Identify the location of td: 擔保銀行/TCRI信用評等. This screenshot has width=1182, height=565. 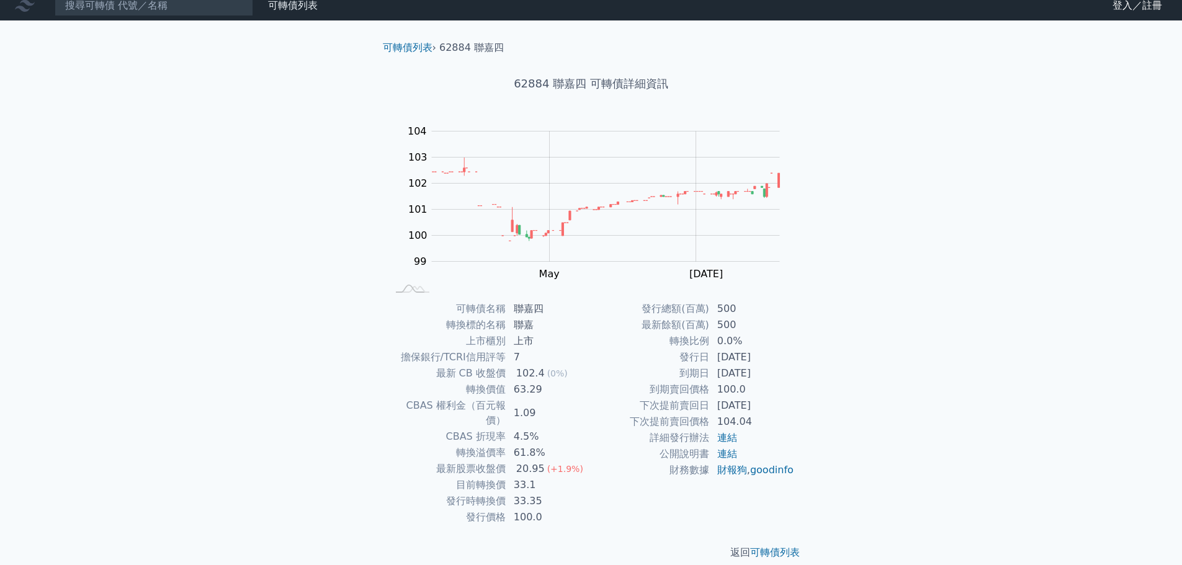
(447, 357).